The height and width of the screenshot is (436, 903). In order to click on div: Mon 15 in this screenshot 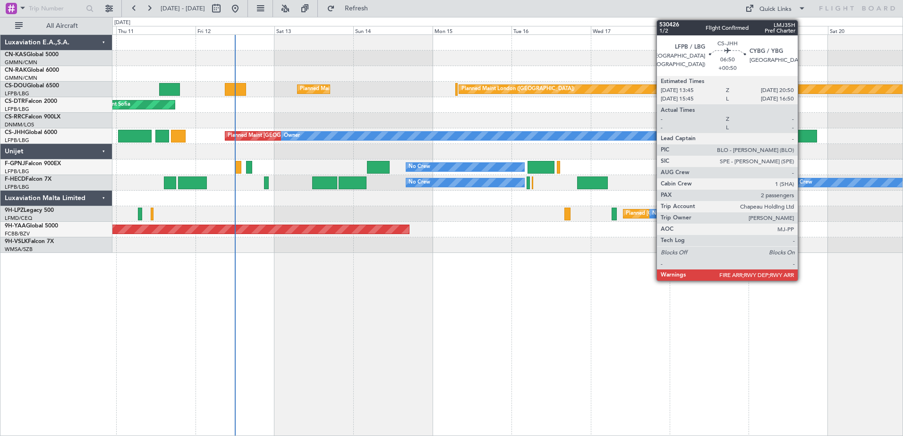, I will do `click(472, 30)`.